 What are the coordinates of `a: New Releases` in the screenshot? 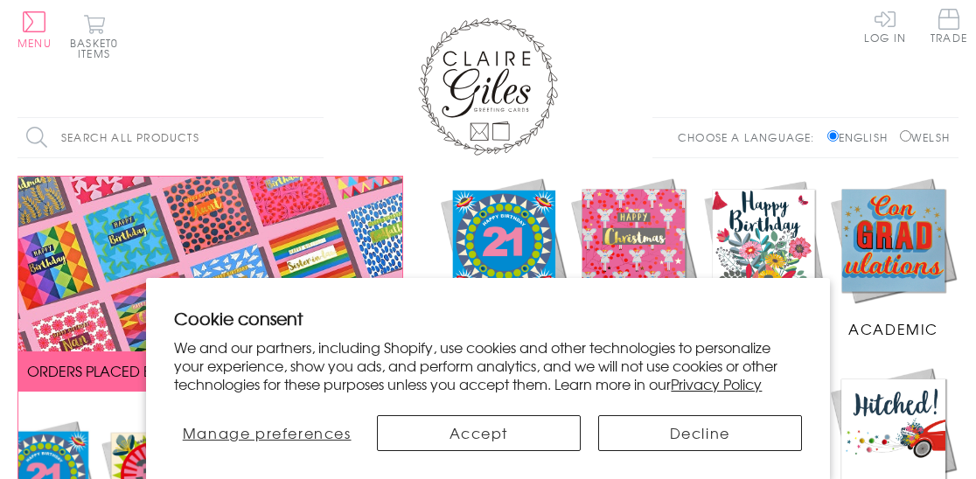 It's located at (503, 258).